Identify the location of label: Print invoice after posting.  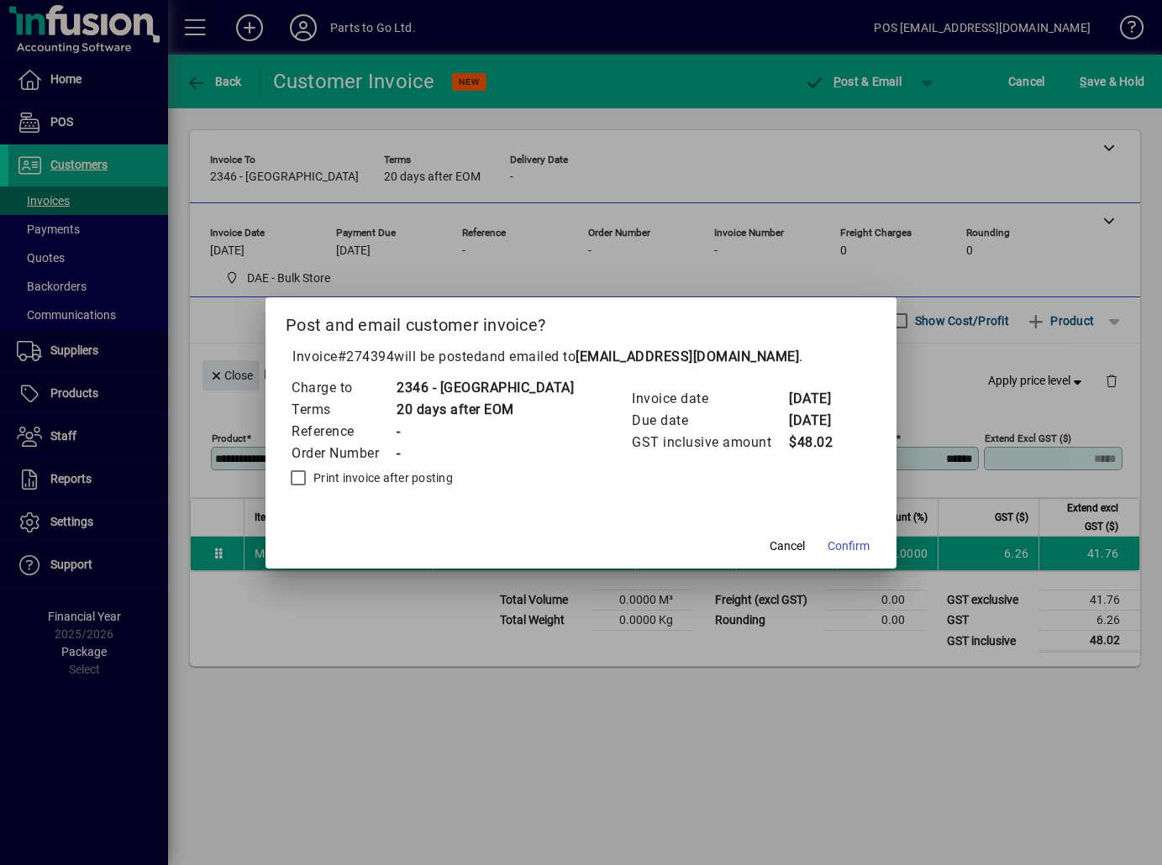
(381, 478).